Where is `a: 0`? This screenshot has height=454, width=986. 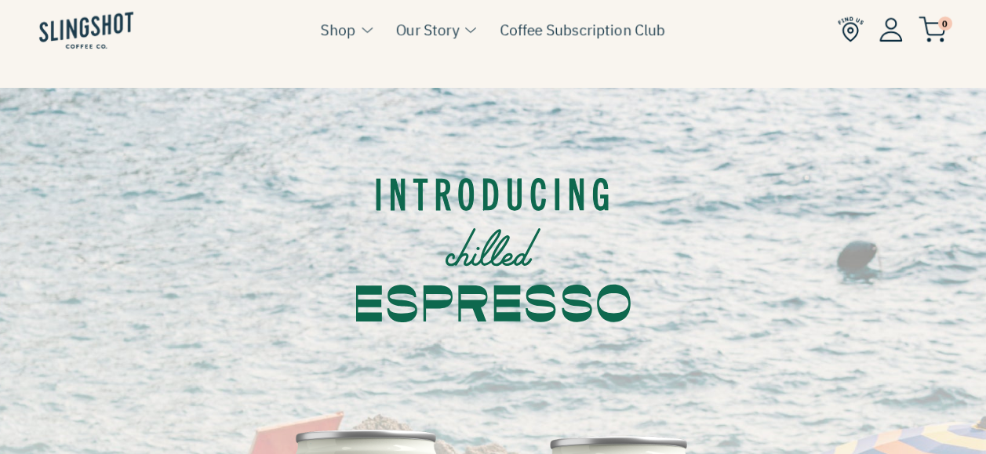
a: 0 is located at coordinates (932, 30).